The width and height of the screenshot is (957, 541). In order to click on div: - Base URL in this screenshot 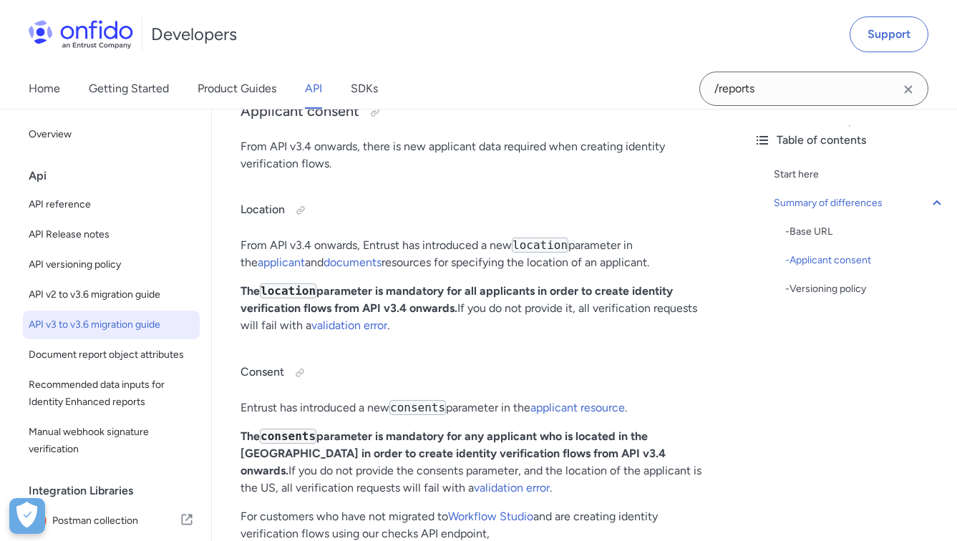, I will do `click(865, 232)`.